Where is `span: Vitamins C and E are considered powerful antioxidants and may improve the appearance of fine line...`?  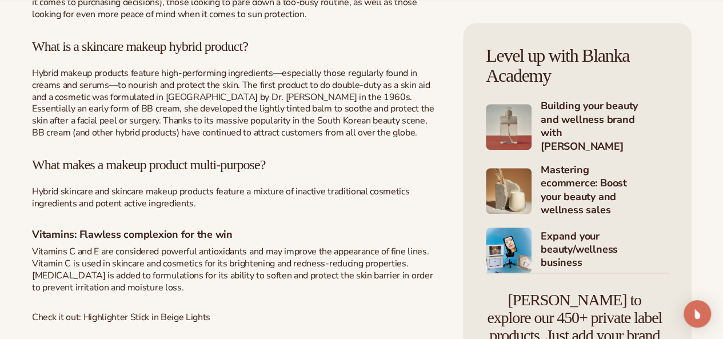 span: Vitamins C and E are considered powerful antioxidants and may improve the appearance of fine line... is located at coordinates (230, 257).